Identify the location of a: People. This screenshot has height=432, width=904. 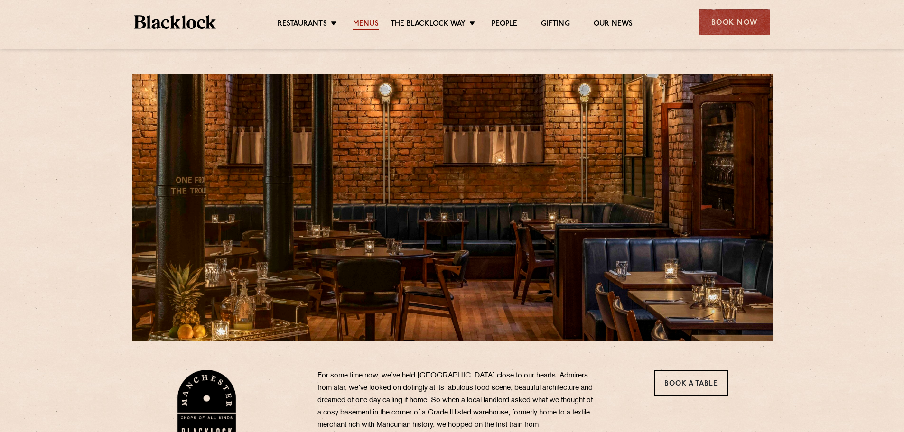
(504, 25).